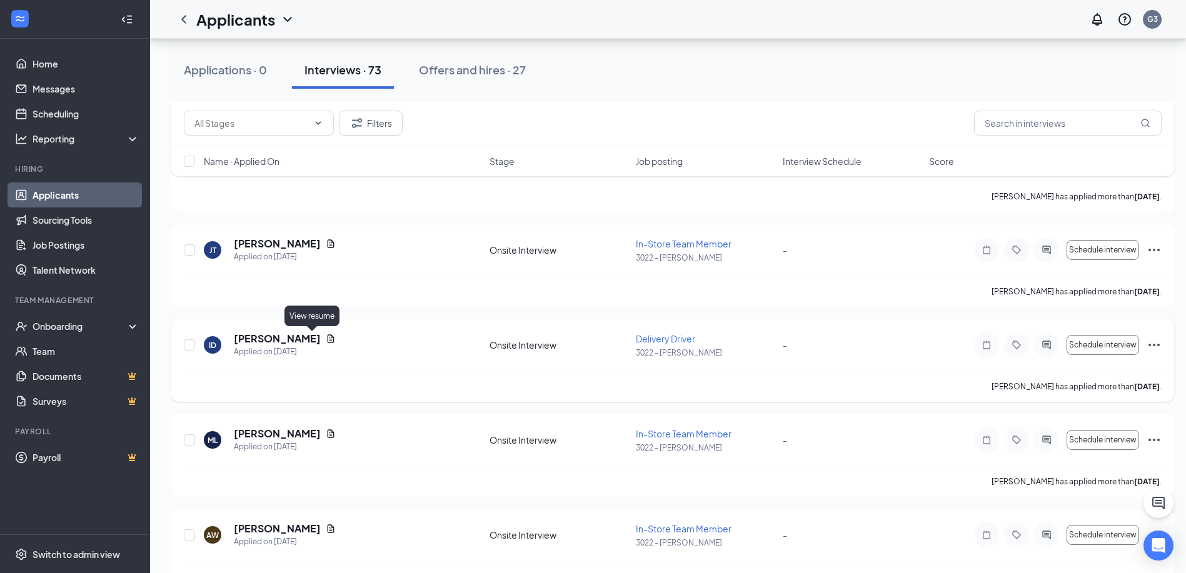 Image resolution: width=1186 pixels, height=573 pixels. I want to click on svg: QuestionInfo, so click(1125, 19).